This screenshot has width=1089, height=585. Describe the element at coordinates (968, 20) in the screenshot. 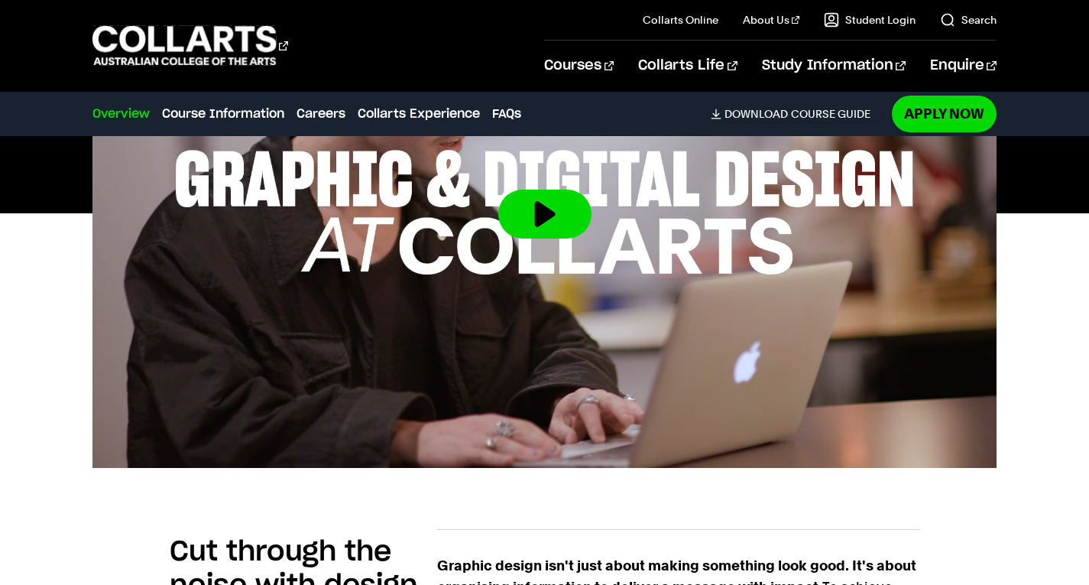

I see `a: Search` at that location.